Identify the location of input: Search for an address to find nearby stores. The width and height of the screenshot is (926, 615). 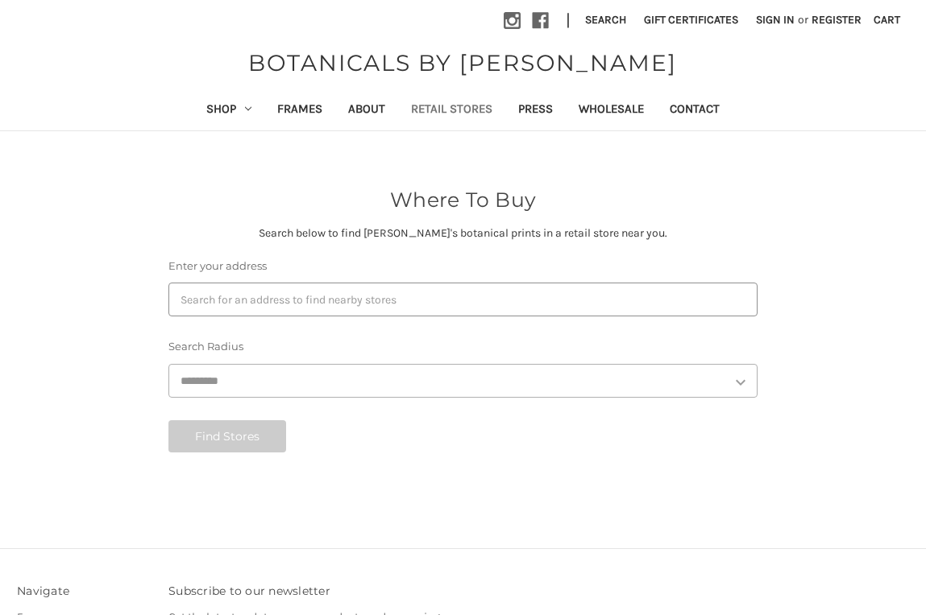
(462, 300).